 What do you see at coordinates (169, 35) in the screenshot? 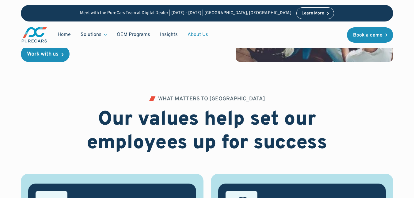
I see `a: Insights` at bounding box center [169, 35].